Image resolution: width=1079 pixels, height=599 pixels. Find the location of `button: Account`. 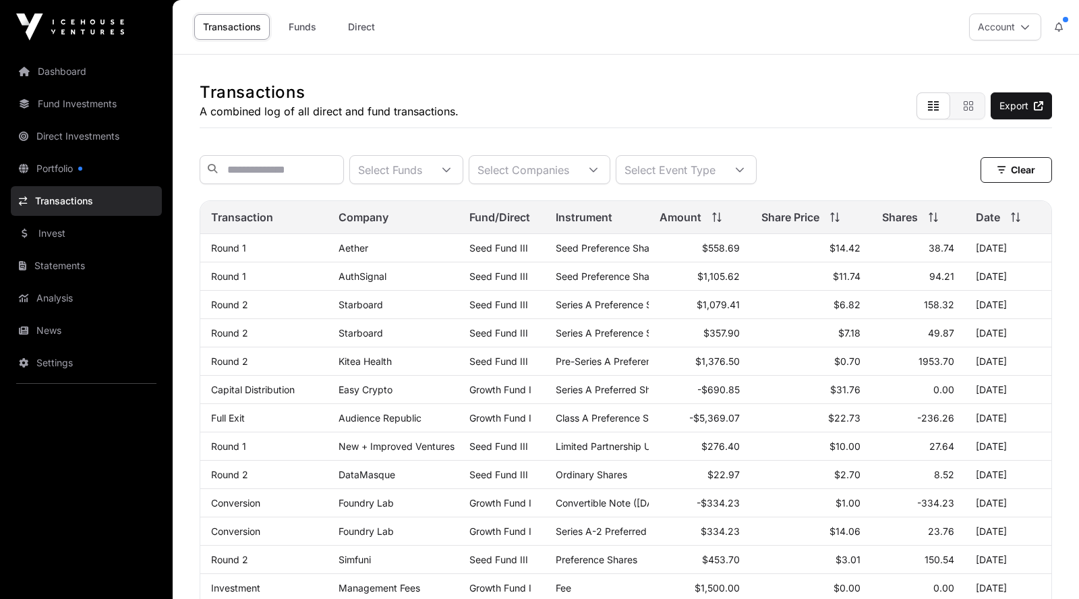

button: Account is located at coordinates (1005, 27).